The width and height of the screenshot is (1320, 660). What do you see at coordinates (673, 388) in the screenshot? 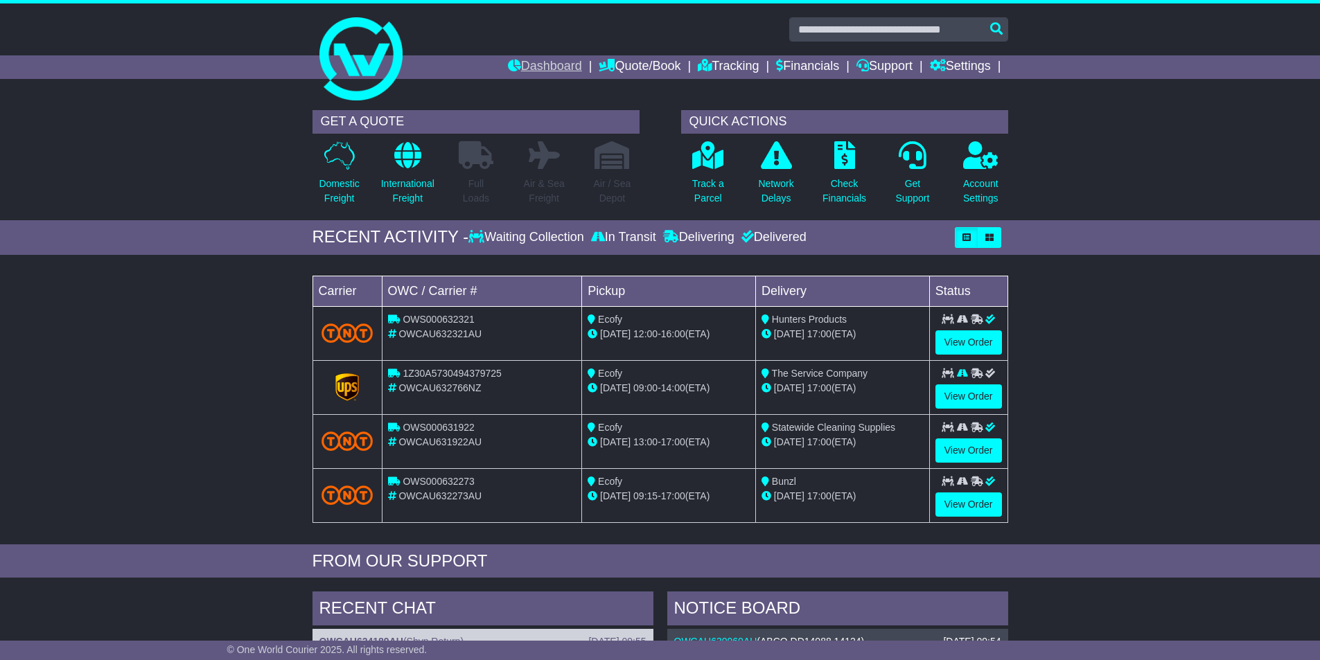
I see `span: 14:00` at bounding box center [673, 388].